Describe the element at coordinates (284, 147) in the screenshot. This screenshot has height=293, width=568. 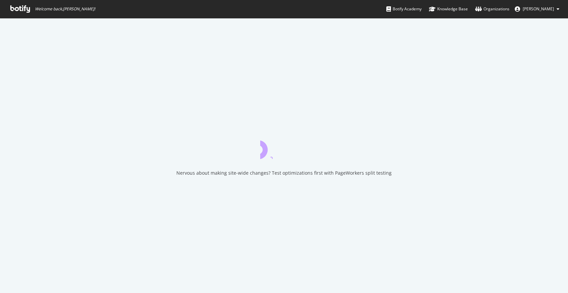
I see `div: animation` at that location.